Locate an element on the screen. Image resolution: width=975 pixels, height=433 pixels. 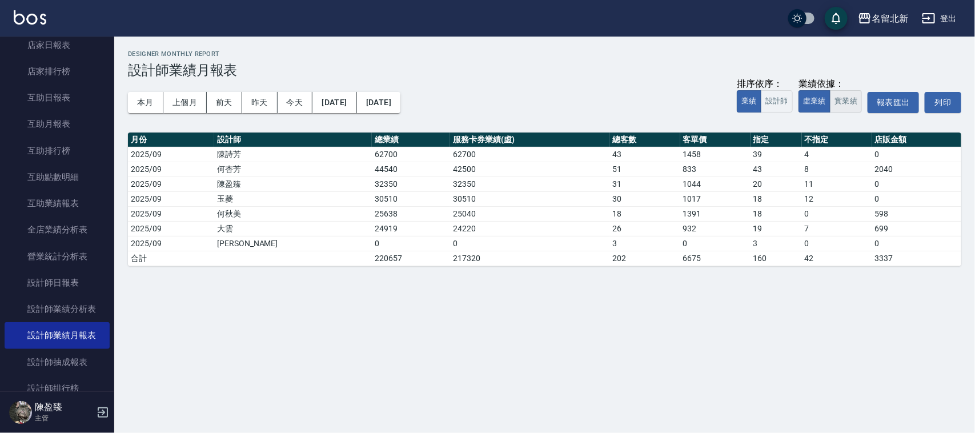
td: 42500 is located at coordinates (530, 169).